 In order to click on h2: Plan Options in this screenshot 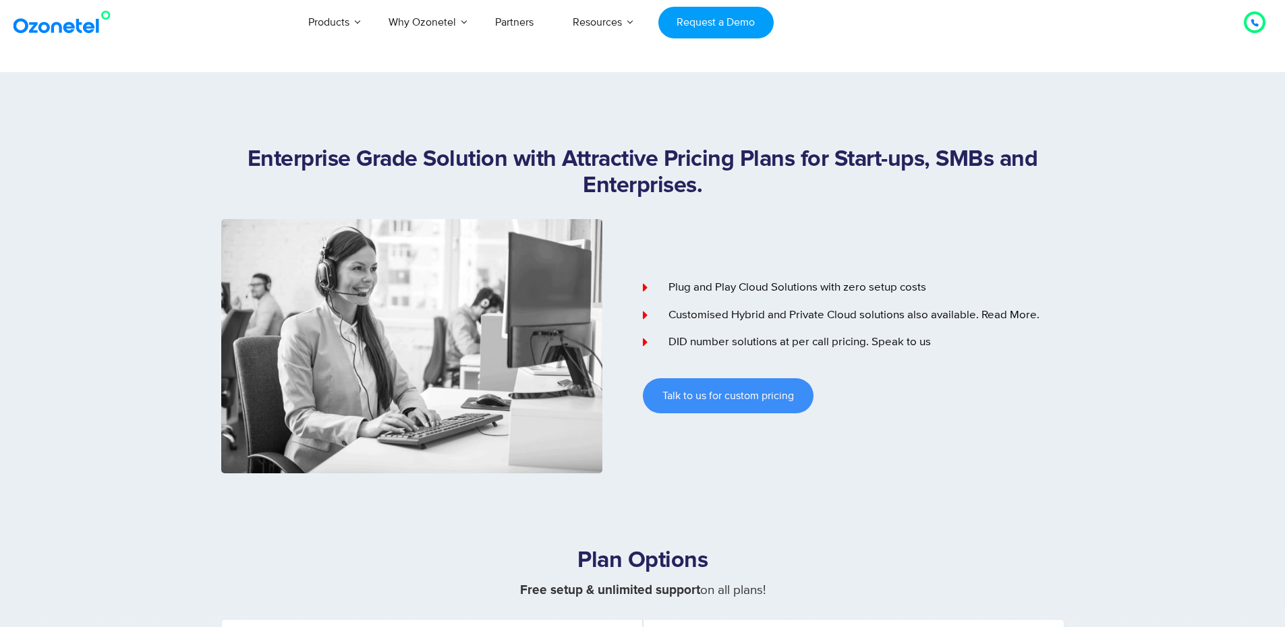, I will do `click(643, 561)`.